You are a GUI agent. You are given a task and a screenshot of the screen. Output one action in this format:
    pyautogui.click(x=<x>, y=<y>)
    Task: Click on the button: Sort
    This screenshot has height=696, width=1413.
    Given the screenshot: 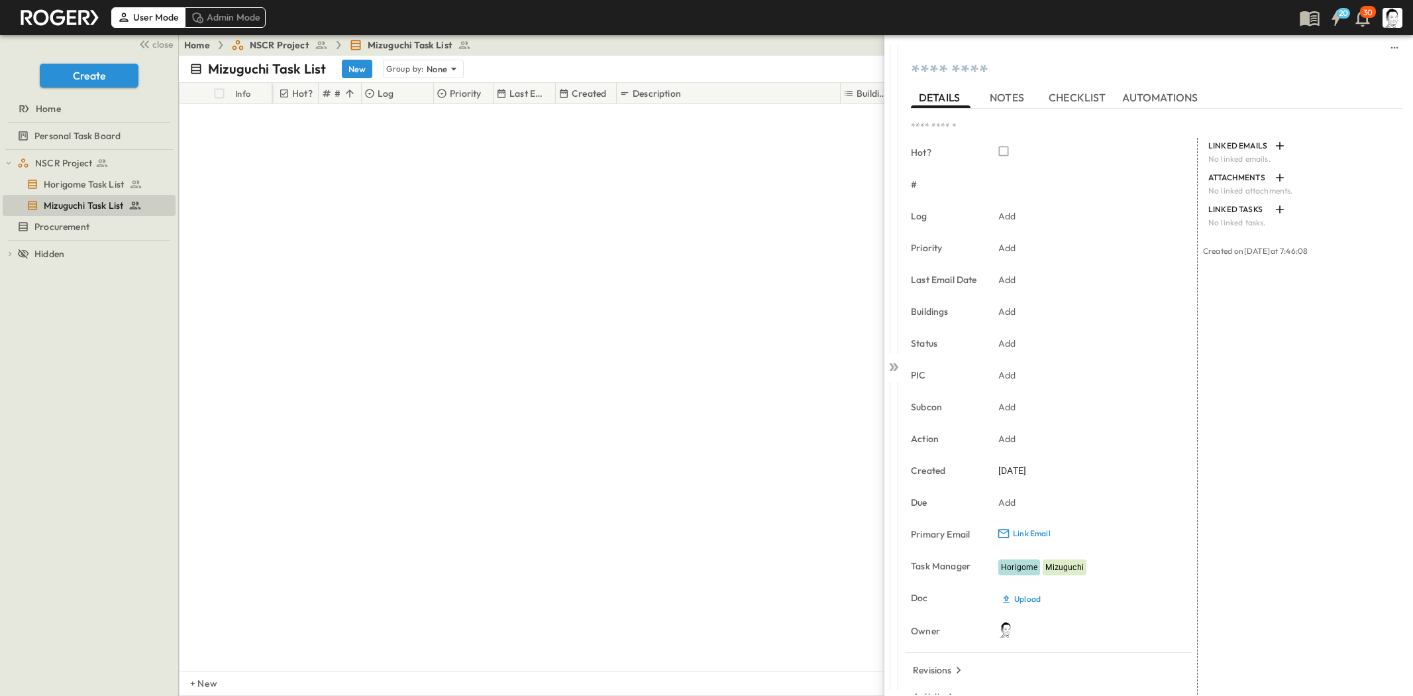 What is the action you would take?
    pyautogui.click(x=350, y=93)
    